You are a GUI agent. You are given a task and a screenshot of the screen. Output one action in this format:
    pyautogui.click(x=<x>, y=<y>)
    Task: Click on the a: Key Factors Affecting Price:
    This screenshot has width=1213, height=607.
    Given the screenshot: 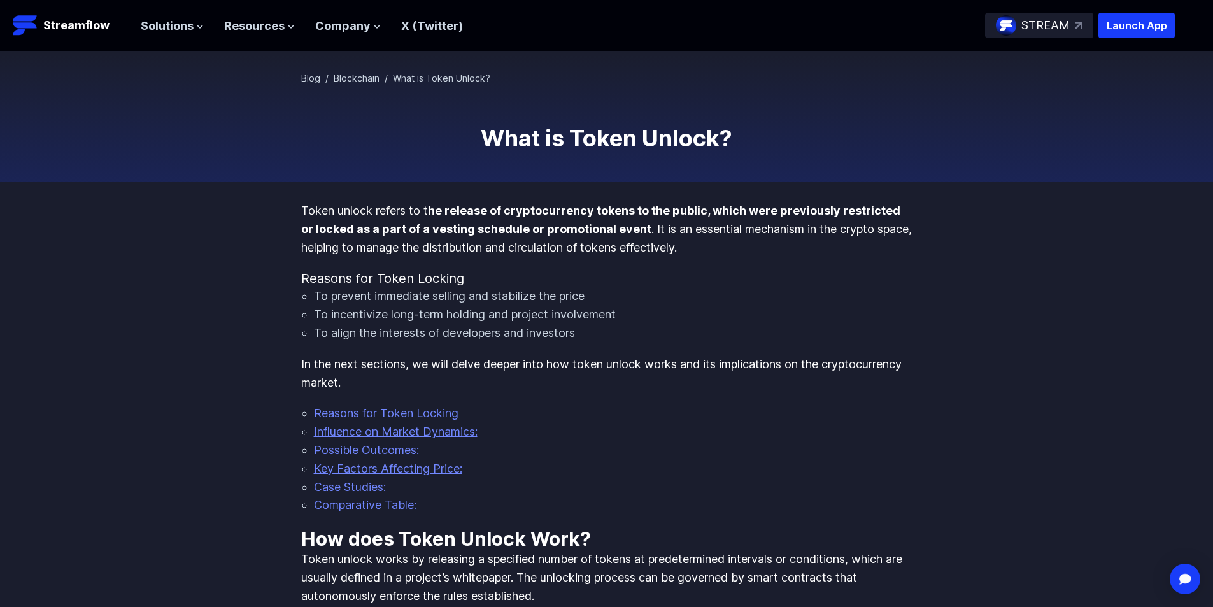 What is the action you would take?
    pyautogui.click(x=388, y=468)
    